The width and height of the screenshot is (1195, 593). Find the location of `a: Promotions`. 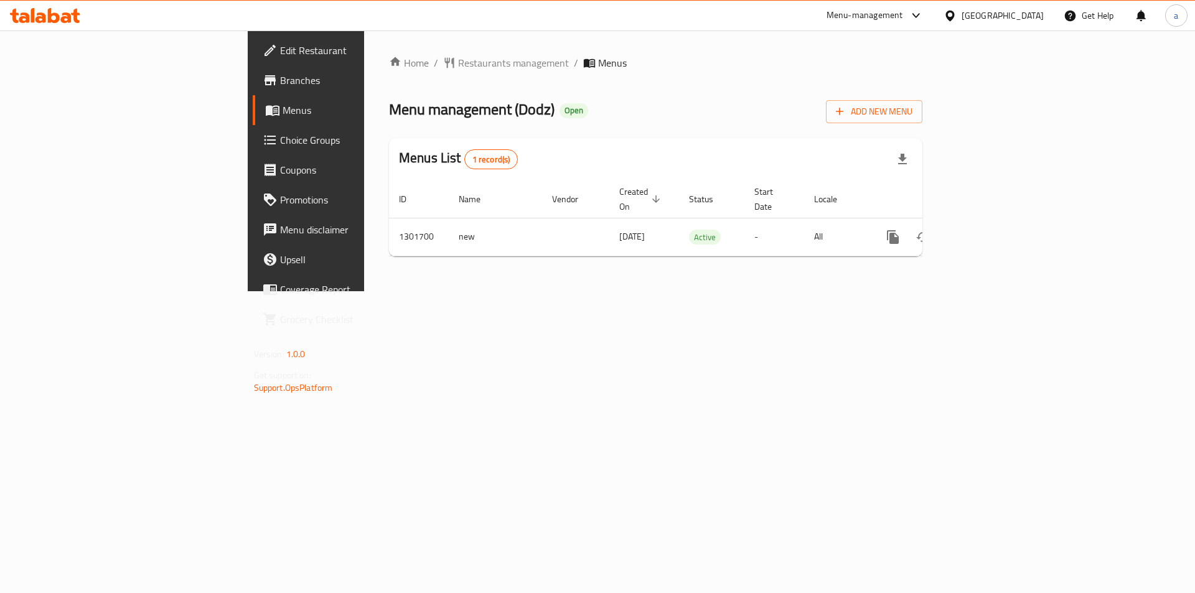

a: Promotions is located at coordinates (350, 200).